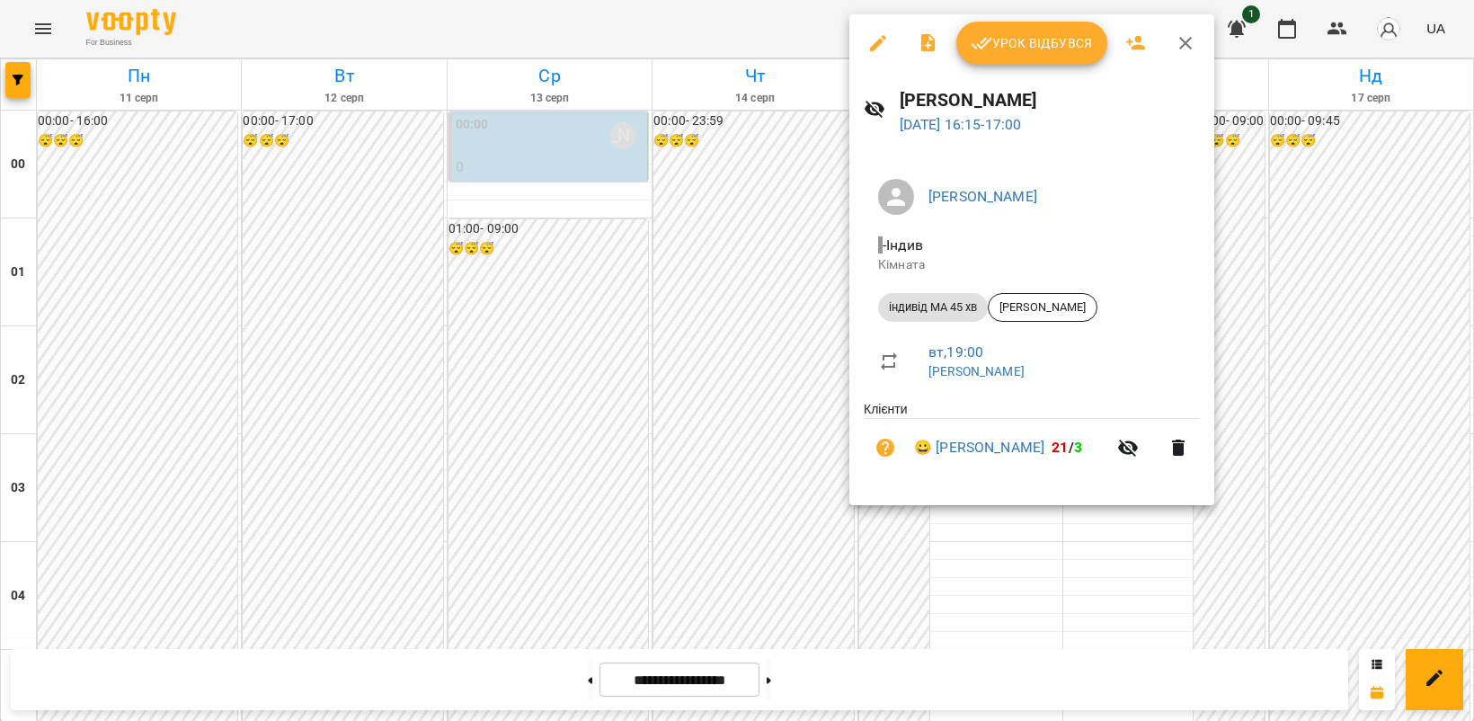  I want to click on button: Урок відбувся, so click(1032, 43).